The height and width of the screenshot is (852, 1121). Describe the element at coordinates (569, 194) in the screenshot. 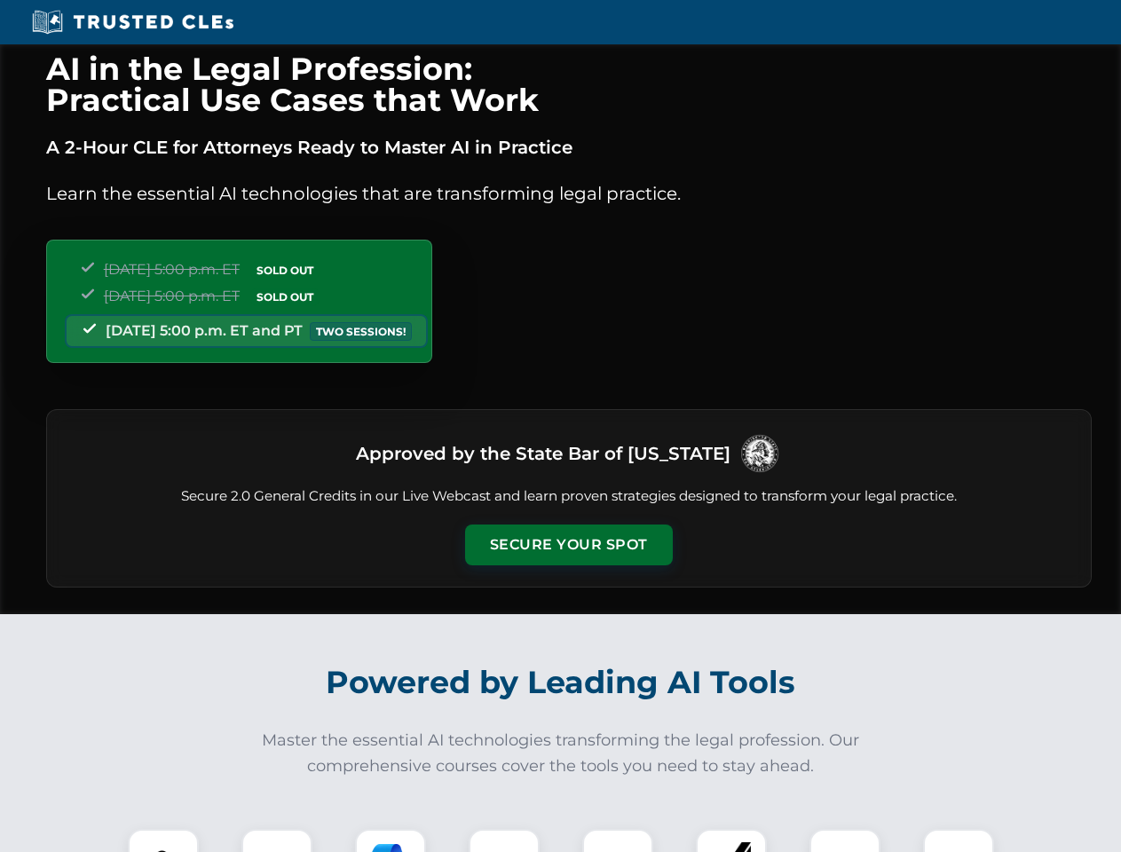

I see `p: Learn the essential AI technologies that are transforming legal practice.` at that location.